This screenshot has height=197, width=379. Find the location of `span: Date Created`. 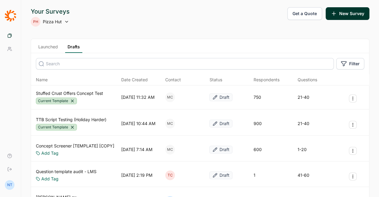

span: Date Created is located at coordinates (135, 80).